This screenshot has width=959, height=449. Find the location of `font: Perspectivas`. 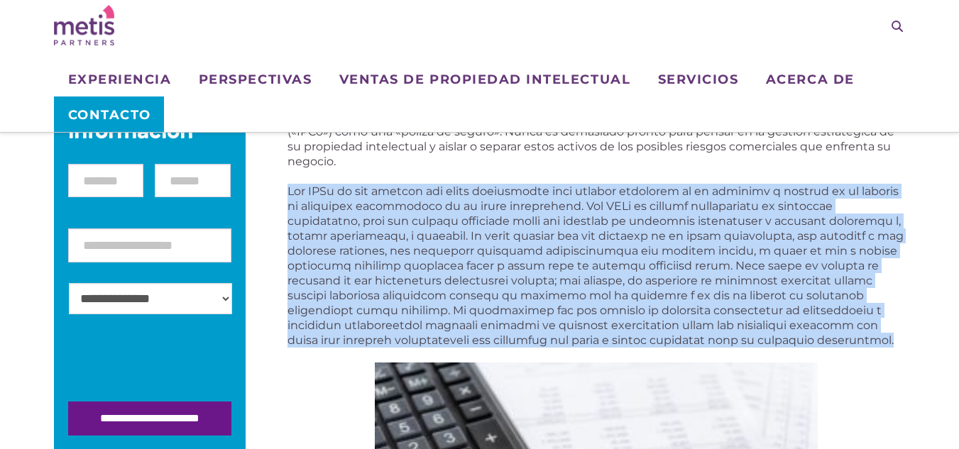

font: Perspectivas is located at coordinates (255, 80).